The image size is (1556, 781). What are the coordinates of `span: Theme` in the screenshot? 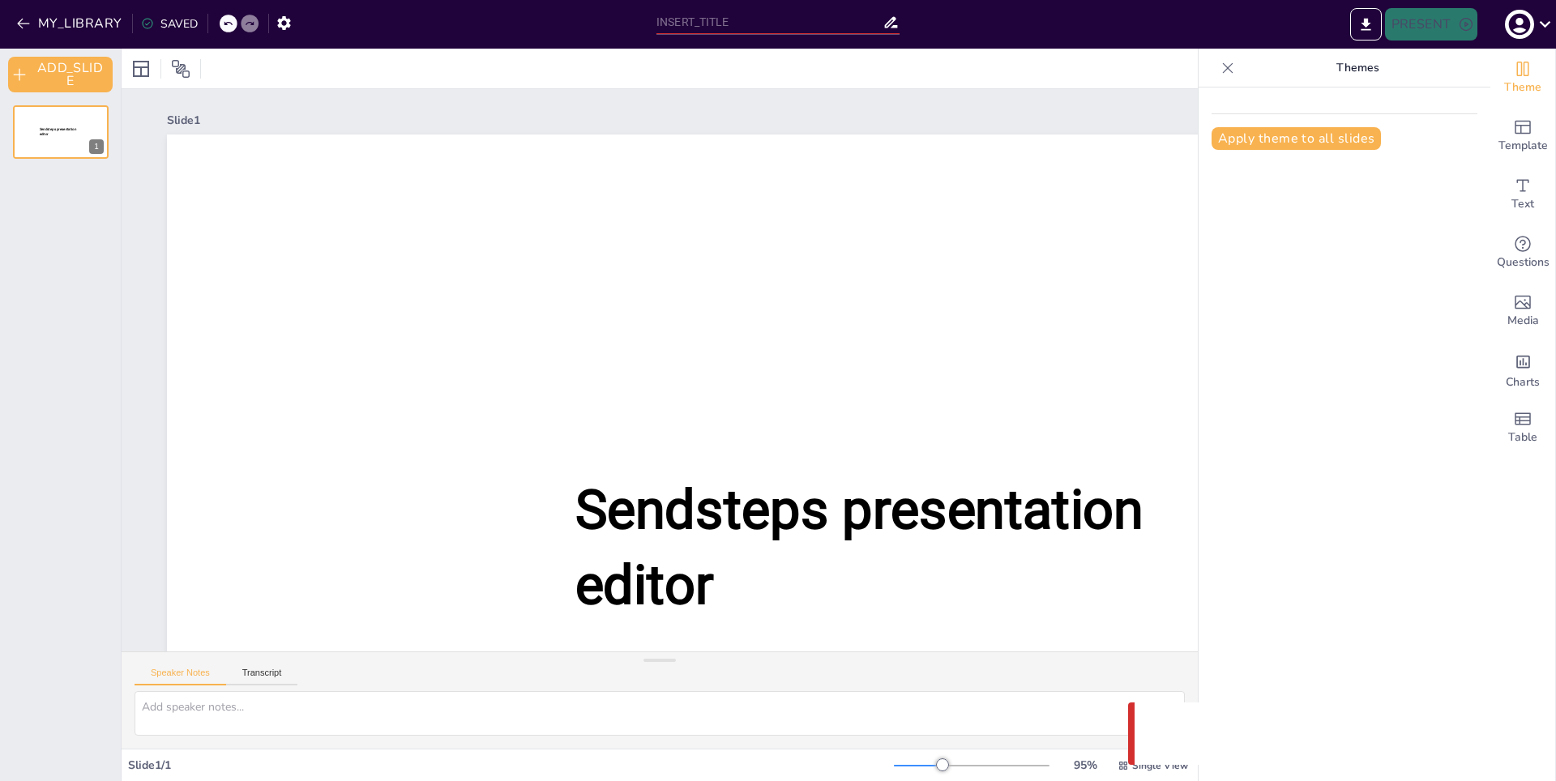 It's located at (1523, 88).